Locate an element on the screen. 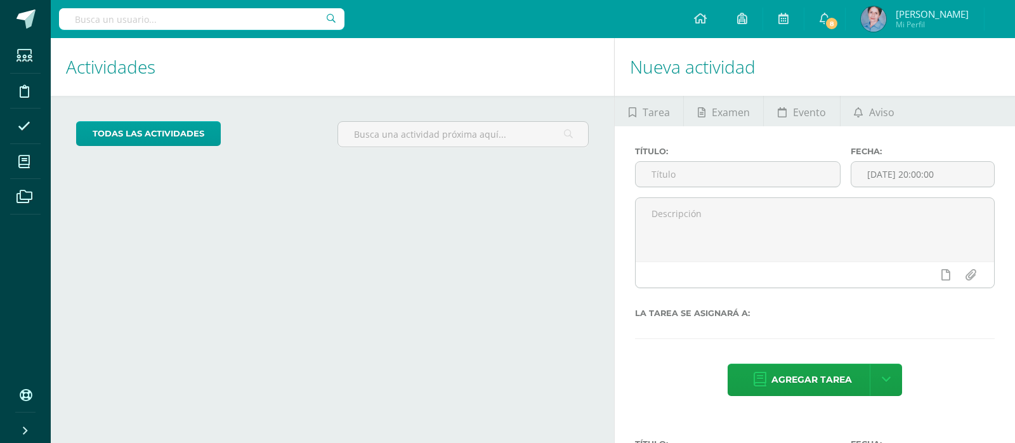  h1: Actividades is located at coordinates (332, 67).